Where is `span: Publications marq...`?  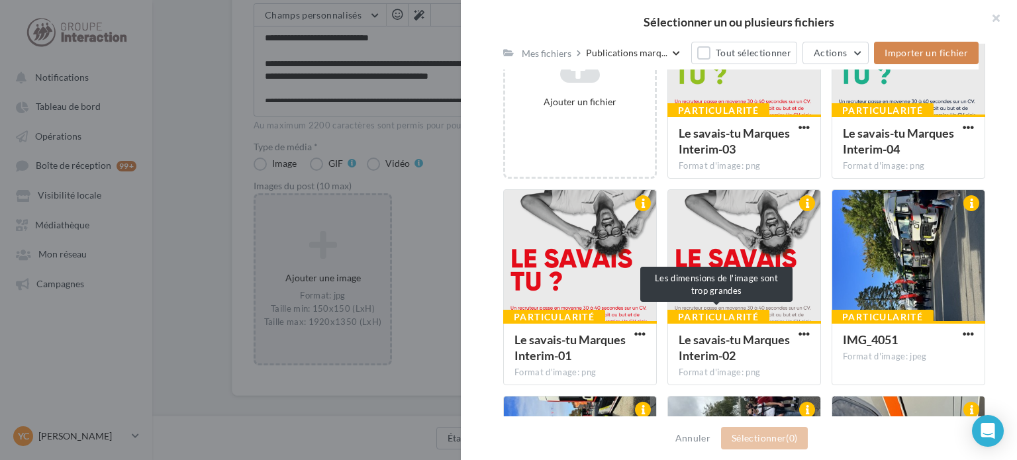
span: Publications marq... is located at coordinates (626, 53).